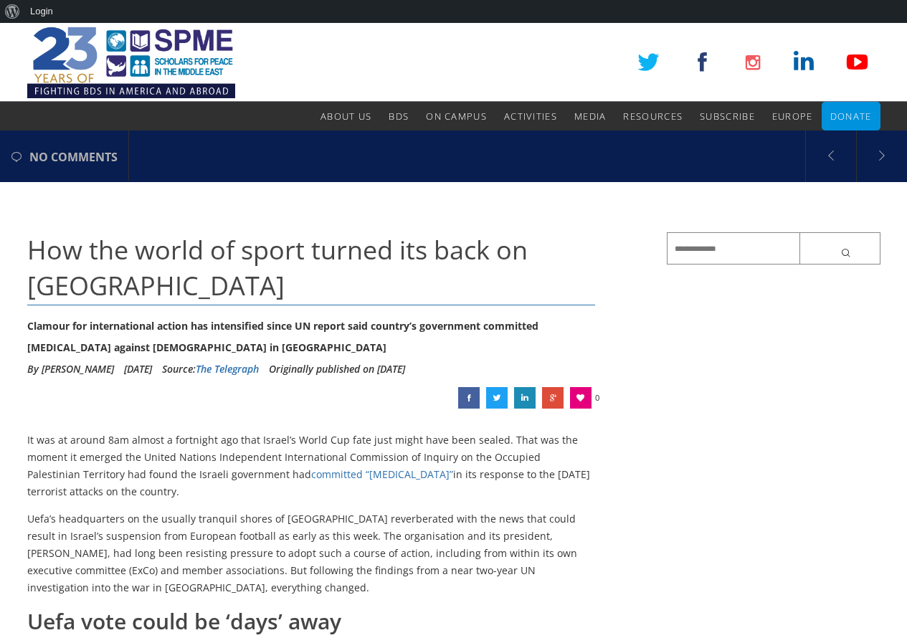 The height and width of the screenshot is (643, 907). Describe the element at coordinates (792, 116) in the screenshot. I see `span: Europe` at that location.